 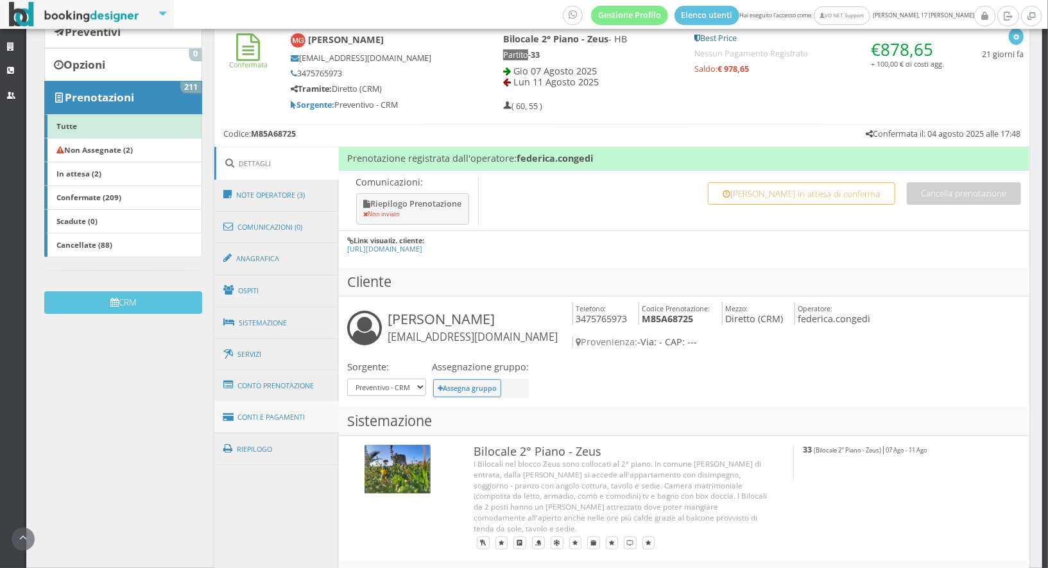 What do you see at coordinates (74, 14) in the screenshot?
I see `img: BookingDesigner.com` at bounding box center [74, 14].